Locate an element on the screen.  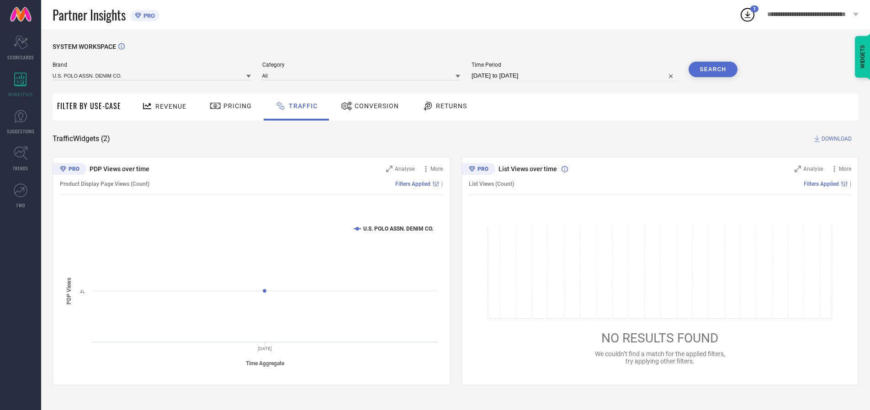
span: DOWNLOAD is located at coordinates (837, 139).